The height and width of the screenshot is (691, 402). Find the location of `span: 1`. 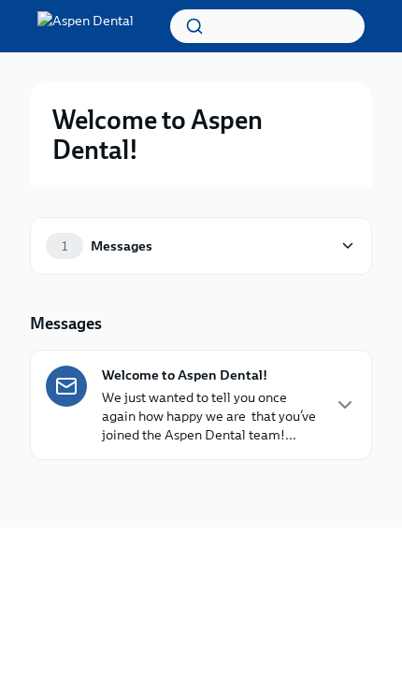

span: 1 is located at coordinates (64, 246).